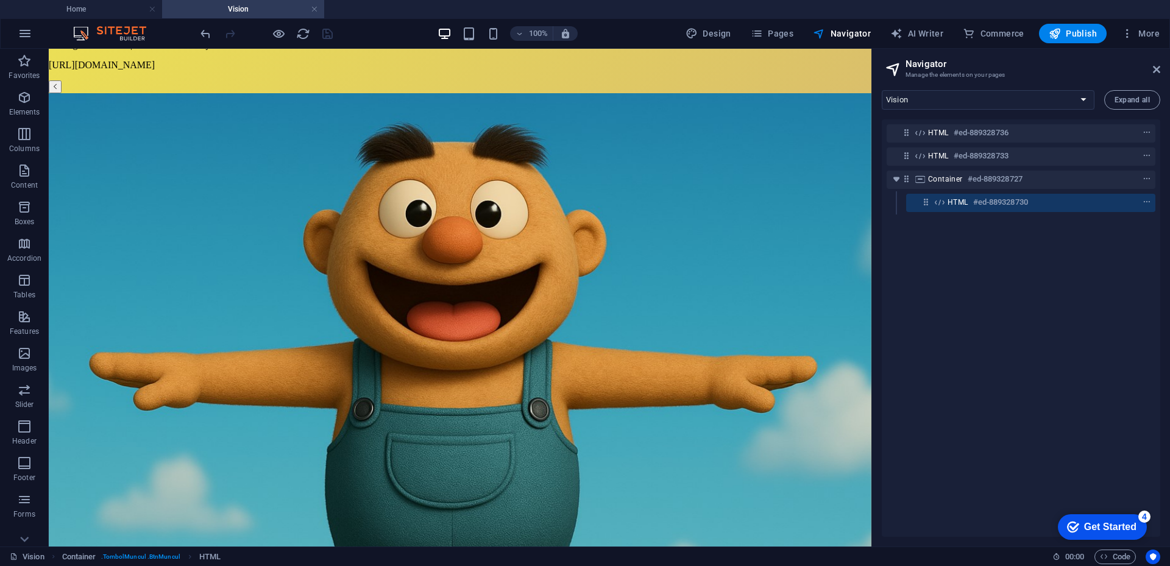 The width and height of the screenshot is (1170, 566). I want to click on p: Forms, so click(24, 514).